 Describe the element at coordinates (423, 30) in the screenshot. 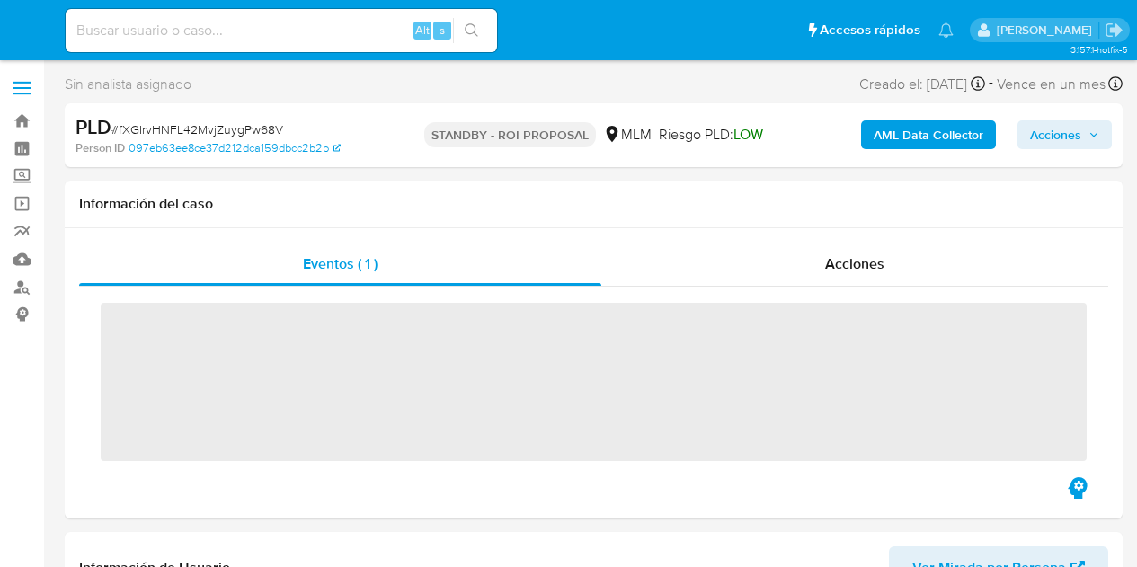

I see `span: Alt` at that location.